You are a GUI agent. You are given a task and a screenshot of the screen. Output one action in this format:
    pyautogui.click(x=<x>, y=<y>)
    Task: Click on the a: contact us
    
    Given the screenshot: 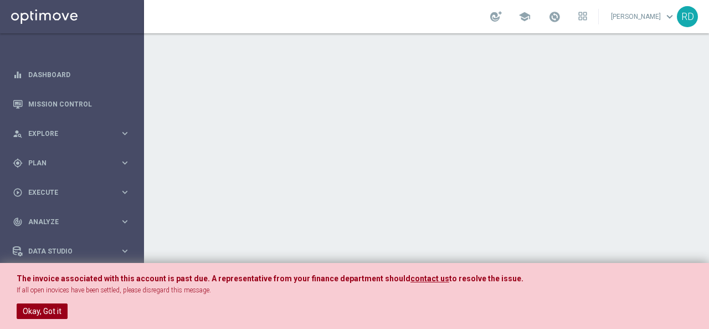 What is the action you would take?
    pyautogui.click(x=430, y=278)
    